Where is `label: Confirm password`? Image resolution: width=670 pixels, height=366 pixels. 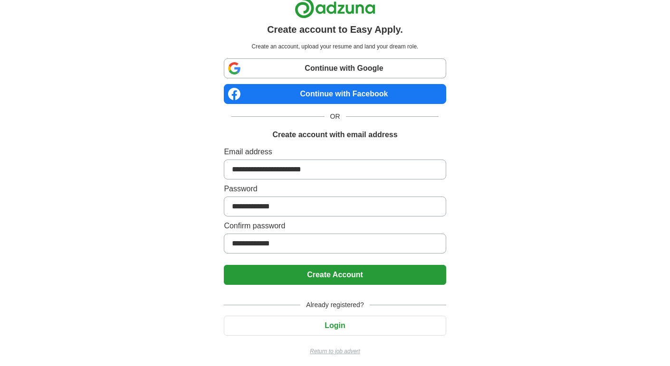
label: Confirm password is located at coordinates (335, 226).